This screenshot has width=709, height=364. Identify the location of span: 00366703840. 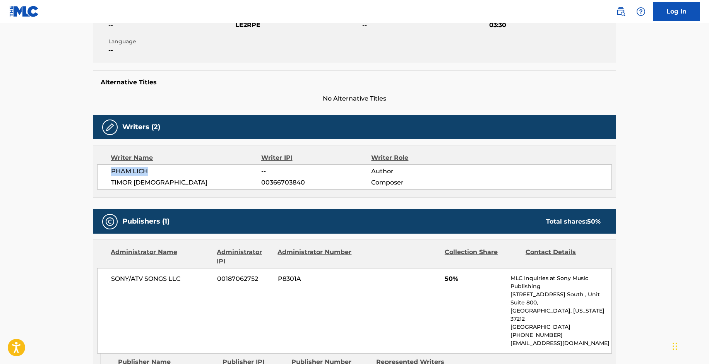
(316, 183).